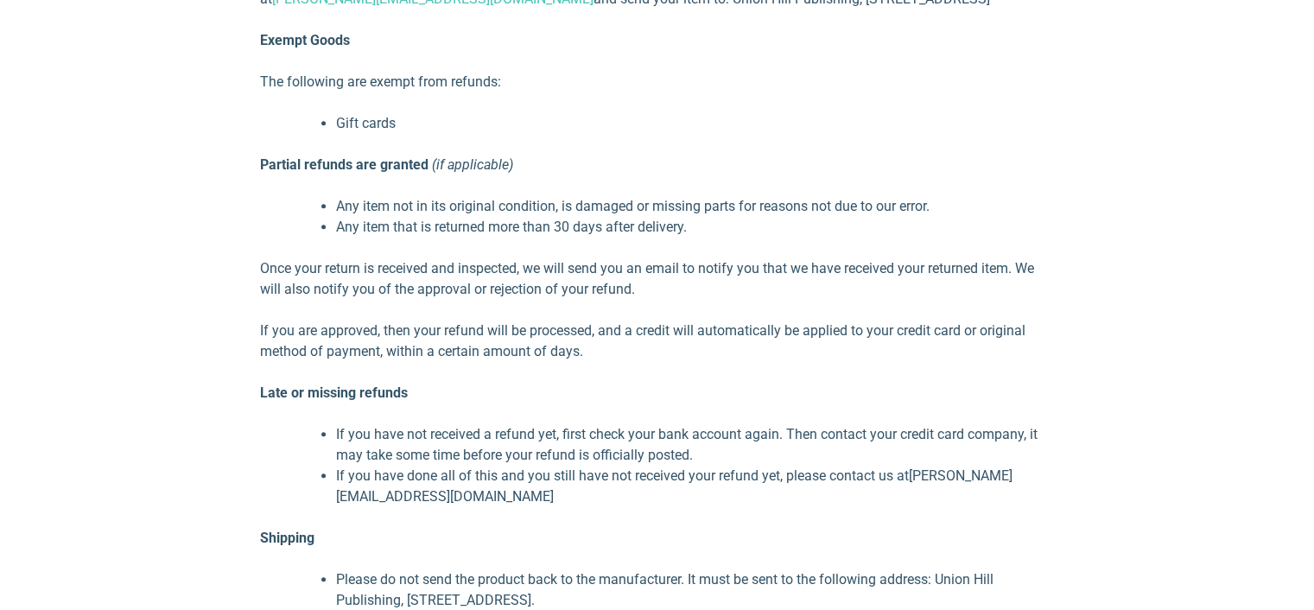 This screenshot has height=610, width=1314. What do you see at coordinates (473, 164) in the screenshot?
I see `span: (if applicable)` at bounding box center [473, 164].